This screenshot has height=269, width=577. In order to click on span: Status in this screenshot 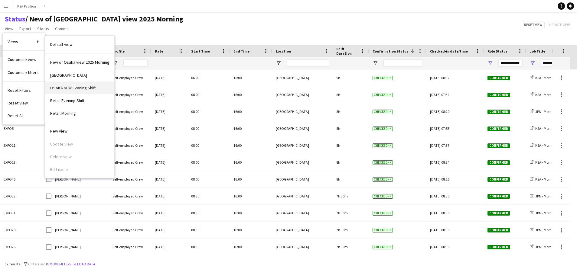, I will do `click(43, 29)`.